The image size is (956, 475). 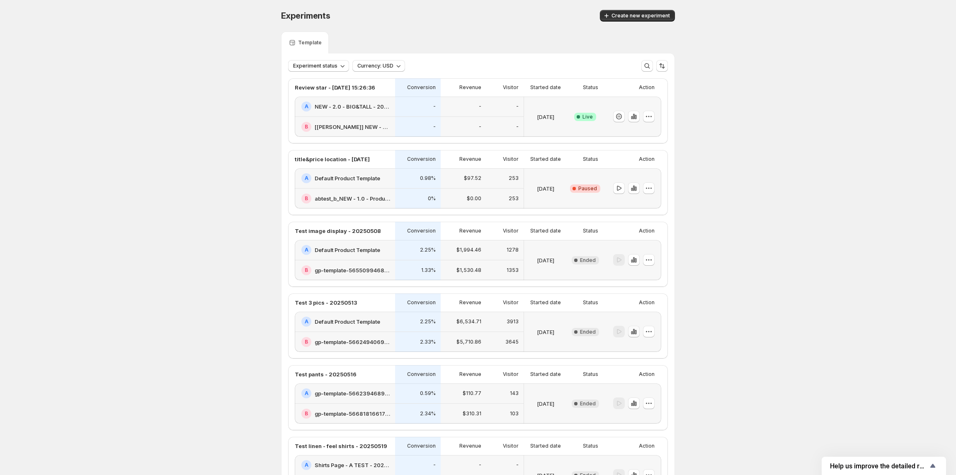 I want to click on p: $1,994.46, so click(x=469, y=250).